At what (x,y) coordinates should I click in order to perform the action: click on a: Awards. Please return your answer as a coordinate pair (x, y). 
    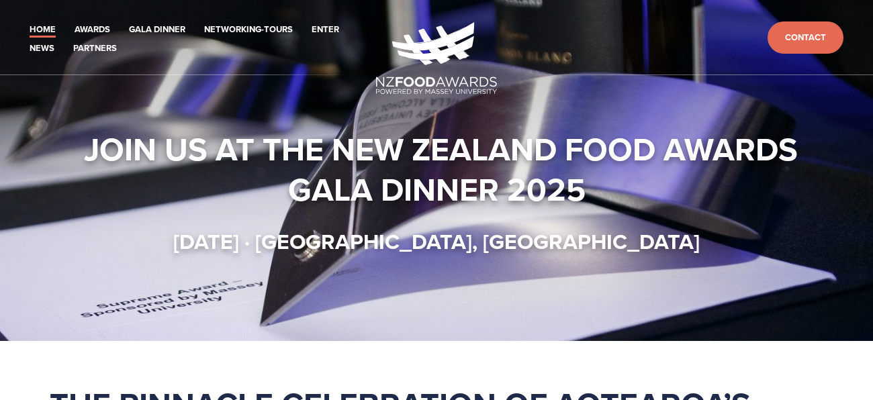
    Looking at the image, I should click on (92, 30).